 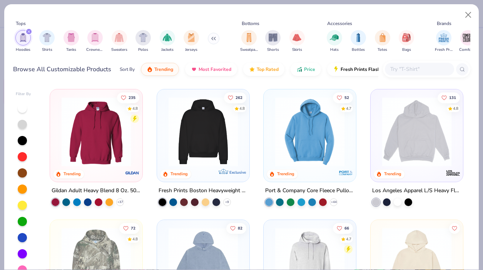 What do you see at coordinates (119, 41) in the screenshot?
I see `div: filter for Sweaters` at bounding box center [119, 41].